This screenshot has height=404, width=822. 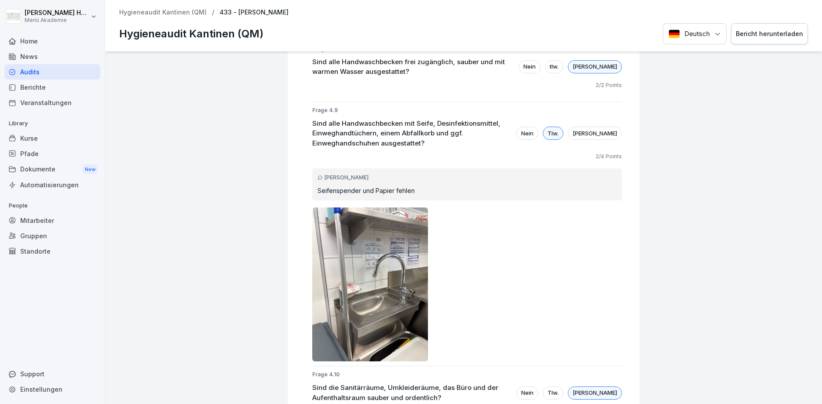 I want to click on div: New, so click(x=90, y=169).